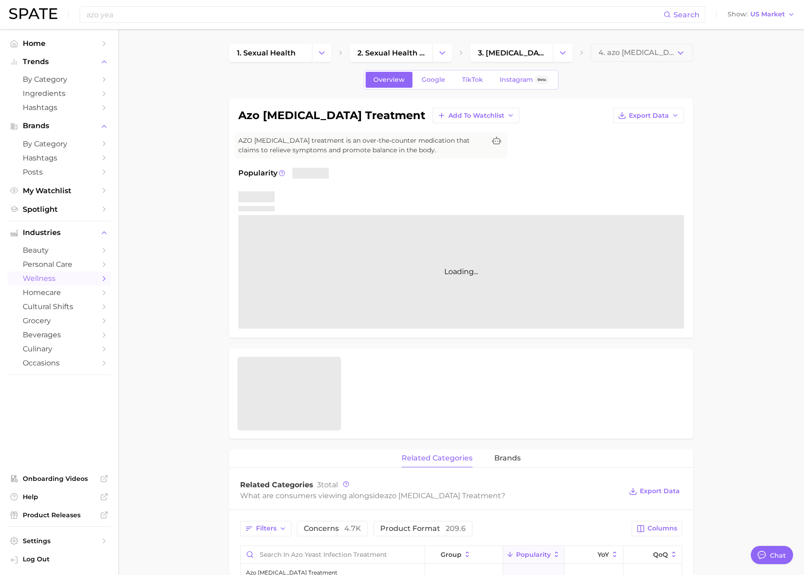 This screenshot has height=575, width=804. I want to click on a: grocery, so click(59, 321).